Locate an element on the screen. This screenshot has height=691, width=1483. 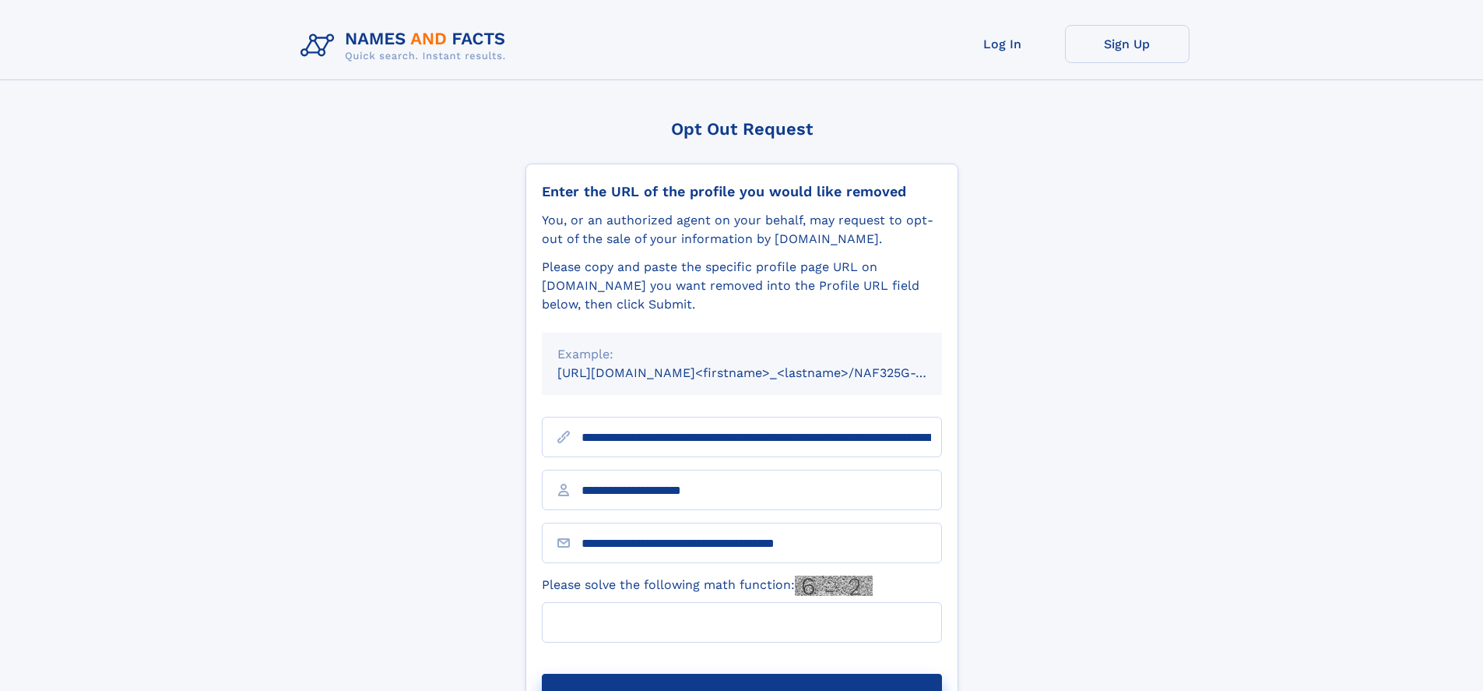
img: Logo Names and Facts is located at coordinates (406, 46).